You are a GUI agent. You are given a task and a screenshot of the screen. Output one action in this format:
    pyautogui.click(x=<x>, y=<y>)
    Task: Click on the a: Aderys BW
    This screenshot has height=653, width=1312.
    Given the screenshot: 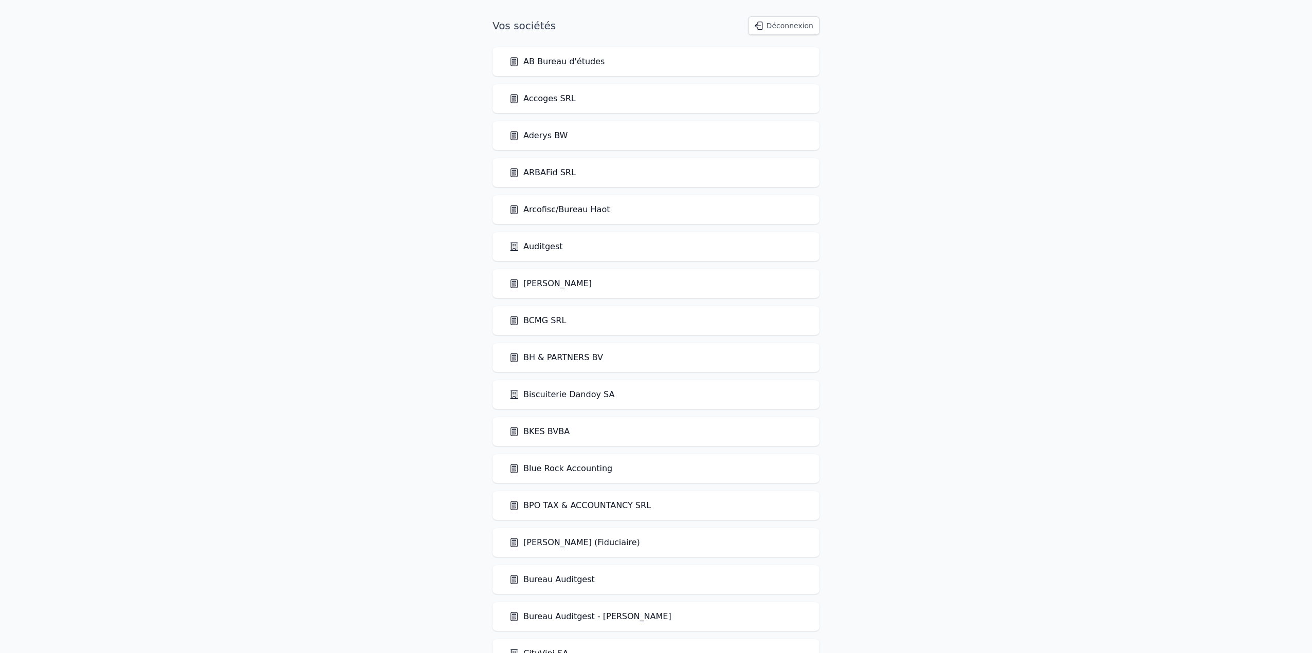 What is the action you would take?
    pyautogui.click(x=538, y=136)
    